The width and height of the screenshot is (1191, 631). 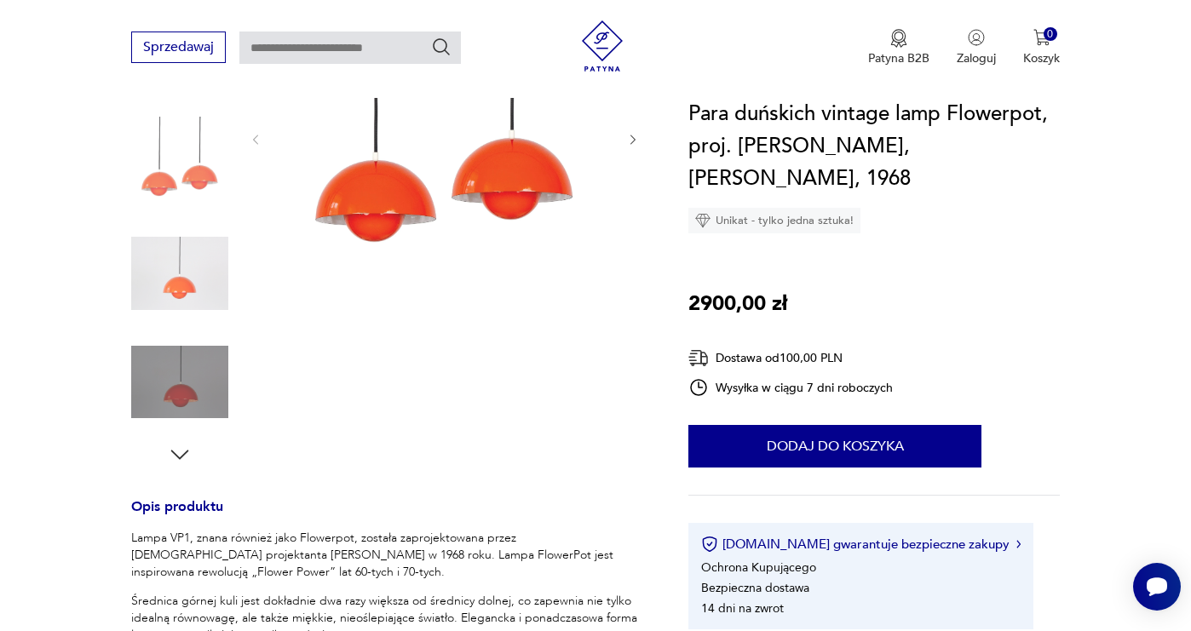 What do you see at coordinates (899, 58) in the screenshot?
I see `p: Patyna B2B` at bounding box center [899, 58].